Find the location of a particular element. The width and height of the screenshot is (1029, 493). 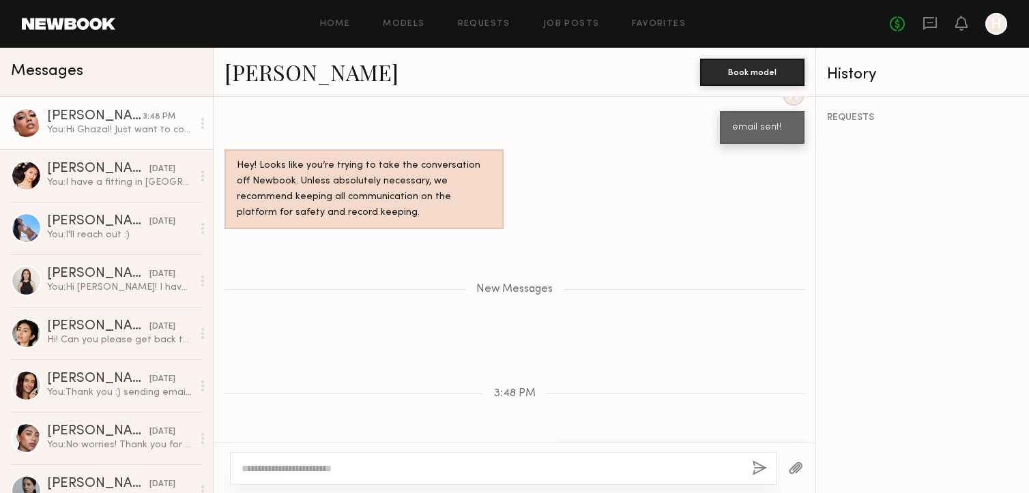

button: Book model is located at coordinates (752, 72).